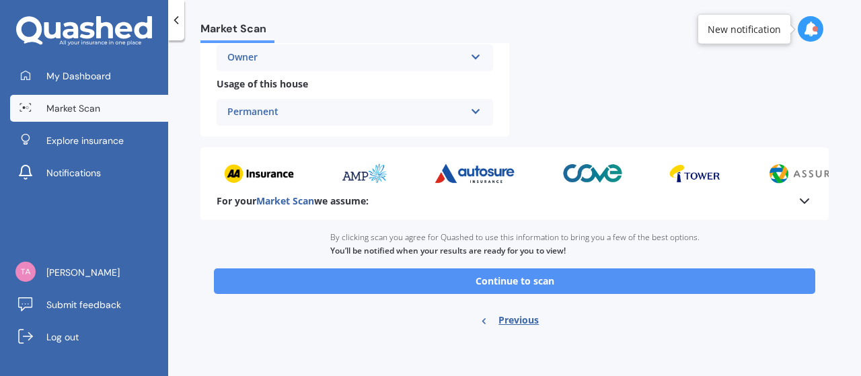  What do you see at coordinates (515, 281) in the screenshot?
I see `button: Continue to scan` at bounding box center [515, 281].